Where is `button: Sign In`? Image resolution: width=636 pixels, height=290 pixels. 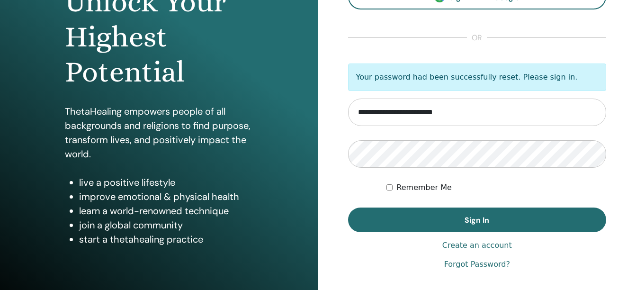 button: Sign In is located at coordinates (477, 220).